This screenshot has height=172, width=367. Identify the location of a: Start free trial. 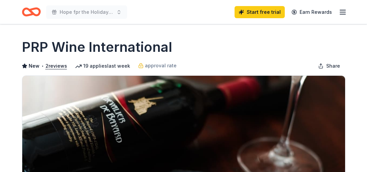
(260, 12).